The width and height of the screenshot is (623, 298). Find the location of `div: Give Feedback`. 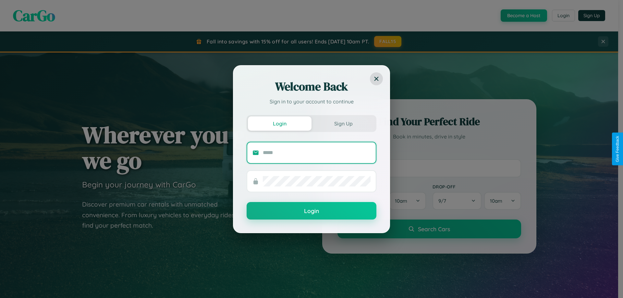

div: Give Feedback is located at coordinates (618, 149).